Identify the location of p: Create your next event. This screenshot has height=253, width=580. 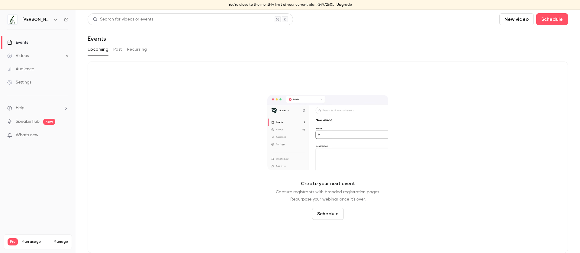
(328, 184).